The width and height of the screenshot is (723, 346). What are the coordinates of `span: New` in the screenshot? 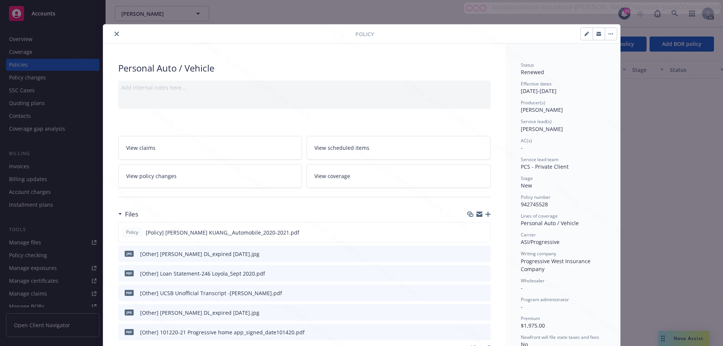 It's located at (527, 185).